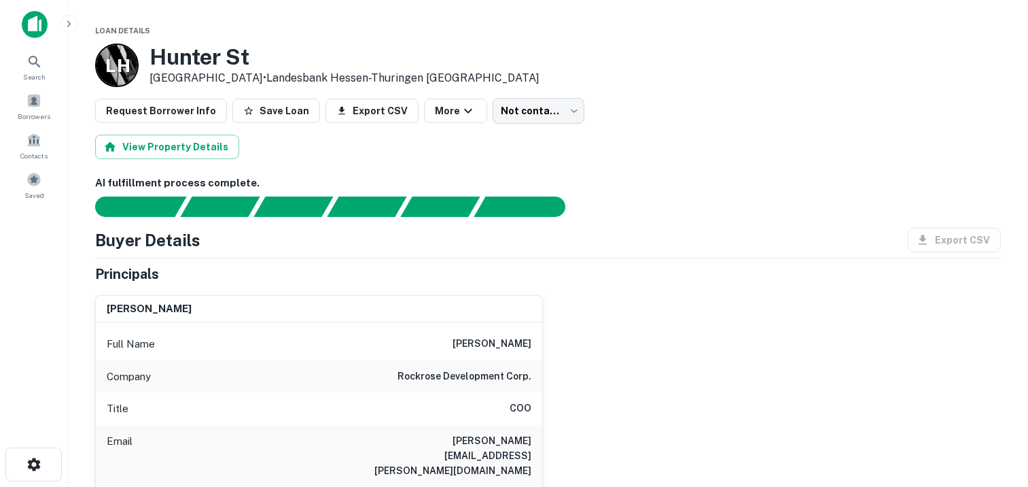 The width and height of the screenshot is (1028, 487). I want to click on p: Title, so click(118, 408).